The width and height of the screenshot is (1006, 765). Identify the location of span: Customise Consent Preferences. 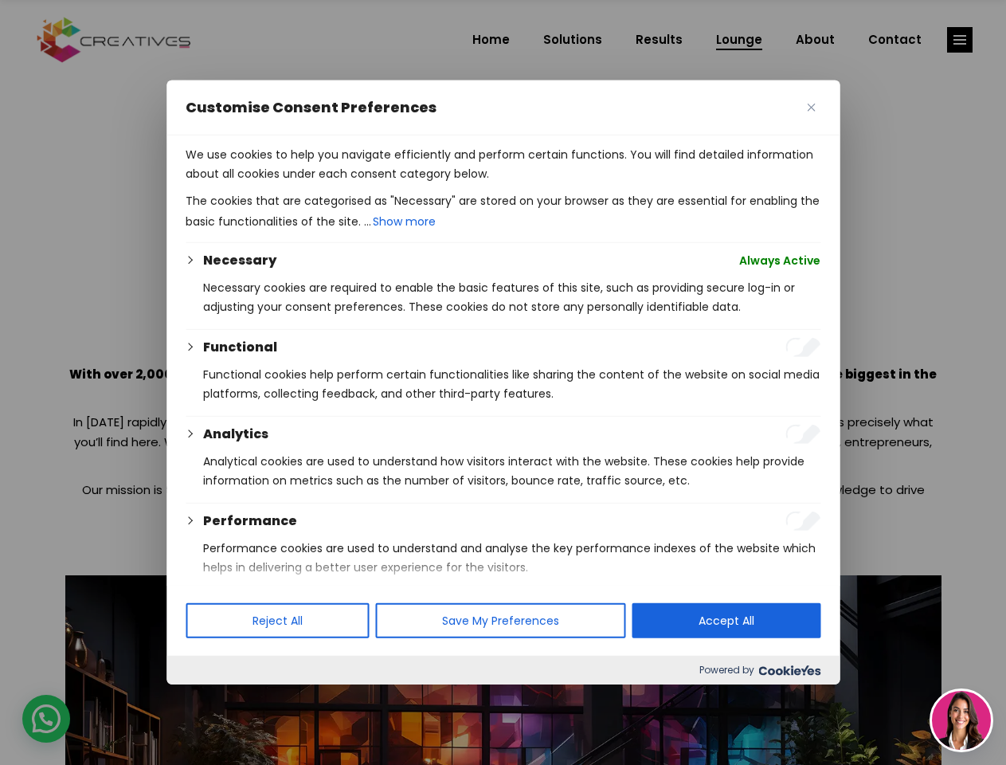
(311, 108).